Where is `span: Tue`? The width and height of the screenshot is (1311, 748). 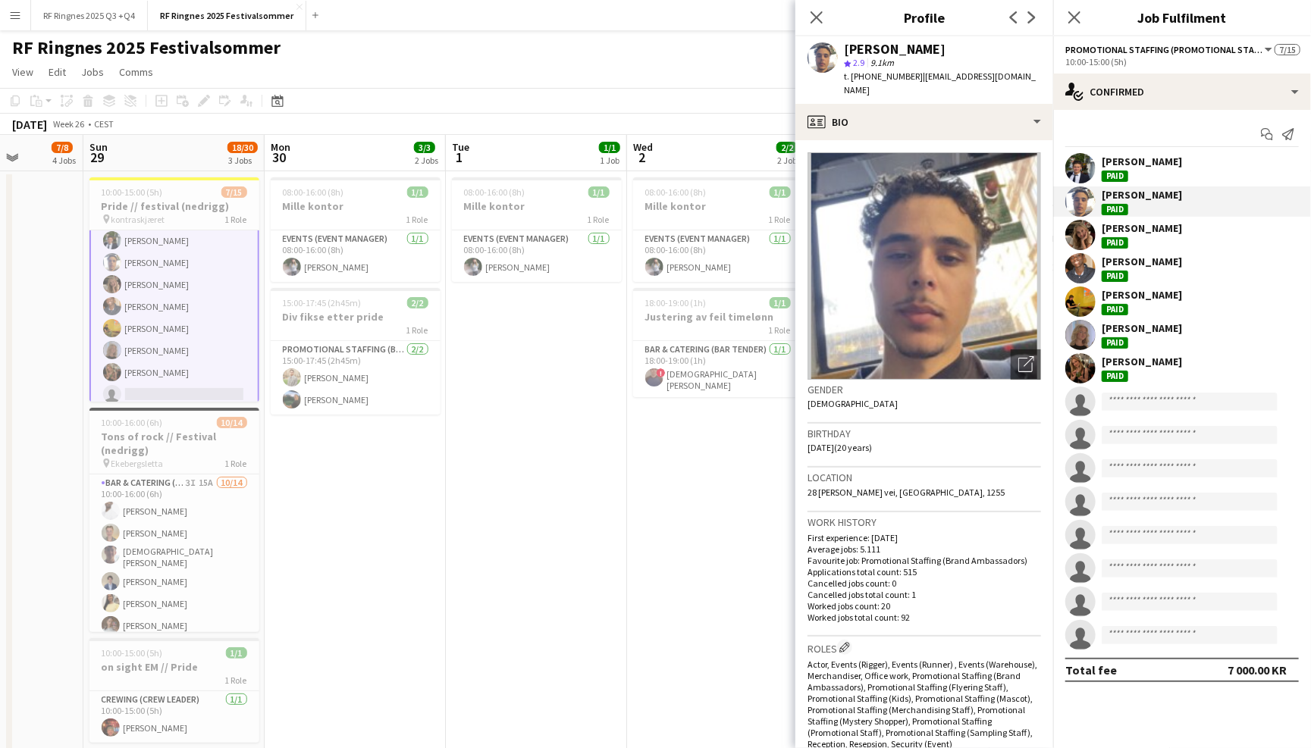 span: Tue is located at coordinates (460, 147).